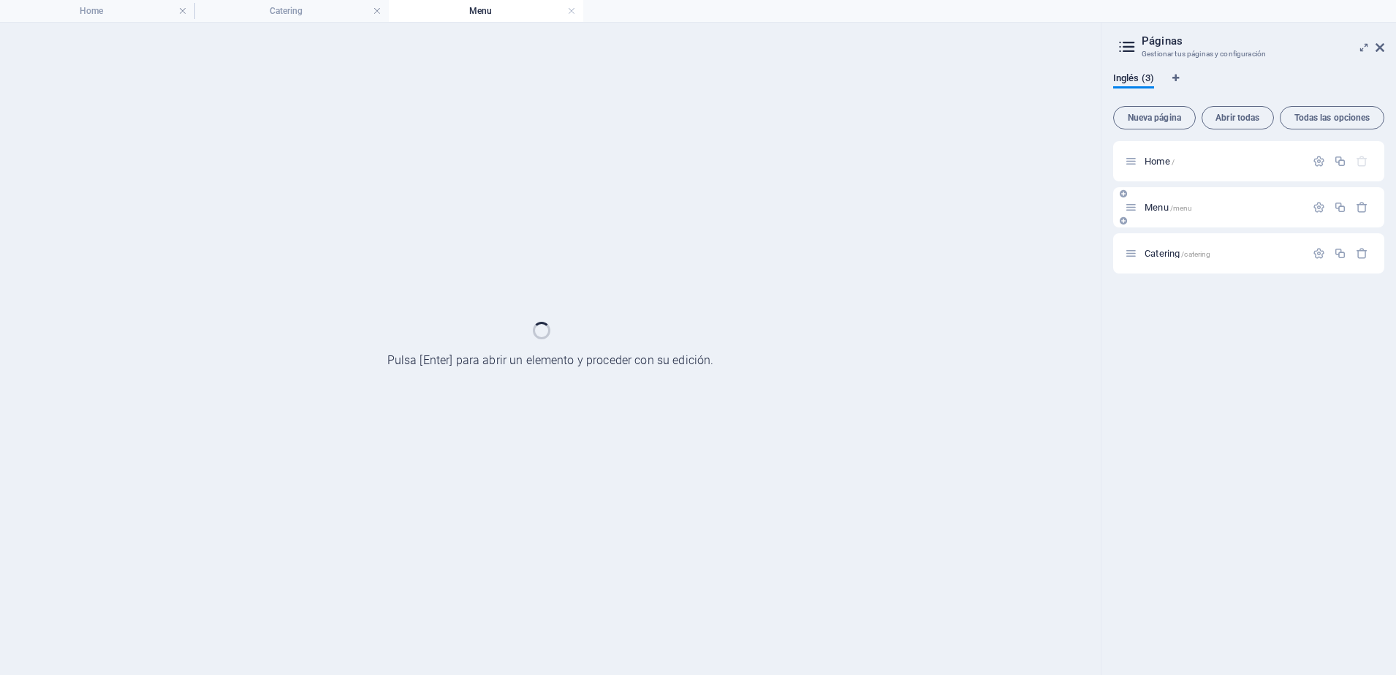 This screenshot has width=1396, height=675. What do you see at coordinates (1154, 118) in the screenshot?
I see `span: Nueva página` at bounding box center [1154, 118].